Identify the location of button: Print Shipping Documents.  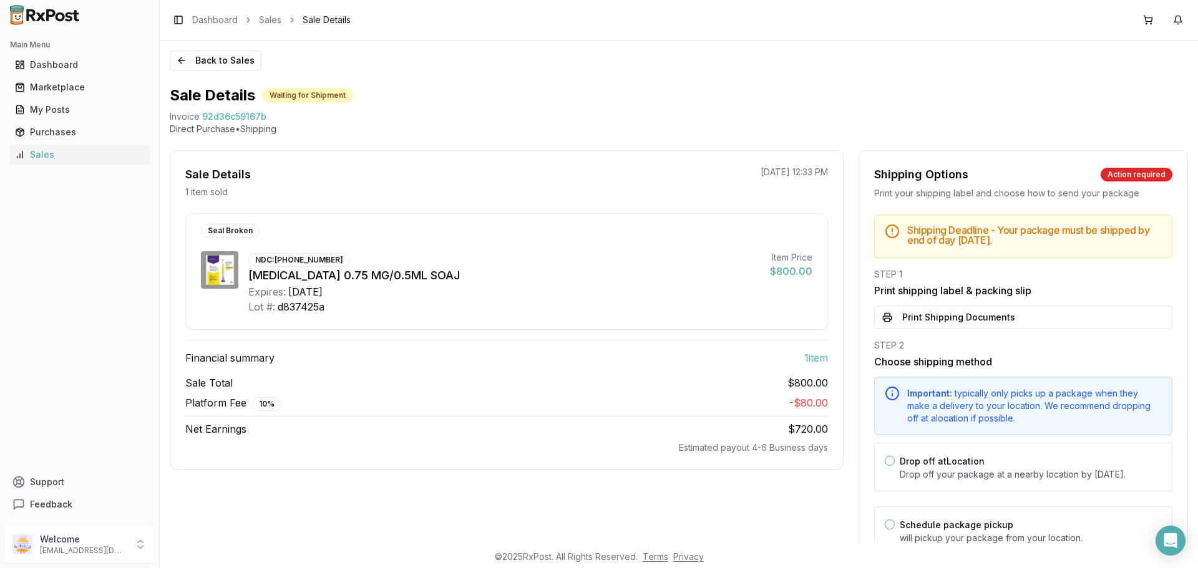
(1023, 318).